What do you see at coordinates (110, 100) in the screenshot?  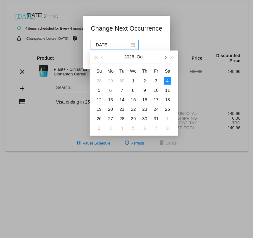 I see `div: 13` at bounding box center [110, 100].